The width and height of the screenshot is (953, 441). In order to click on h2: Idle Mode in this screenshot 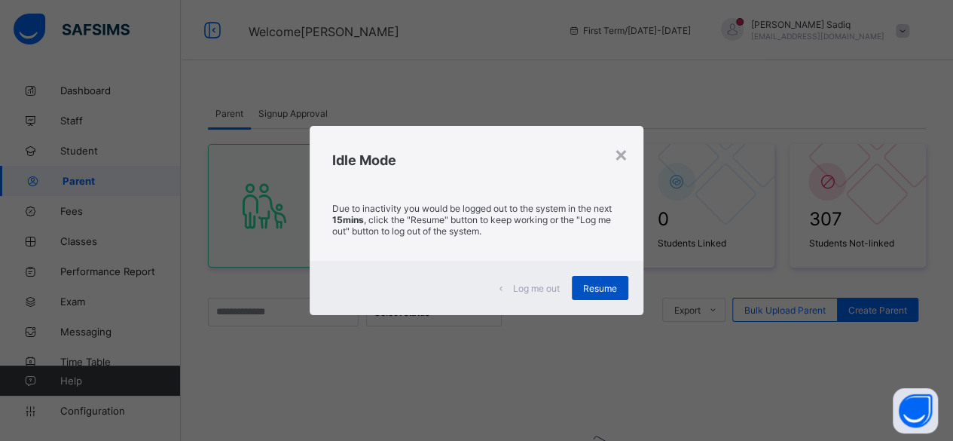, I will do `click(476, 160)`.